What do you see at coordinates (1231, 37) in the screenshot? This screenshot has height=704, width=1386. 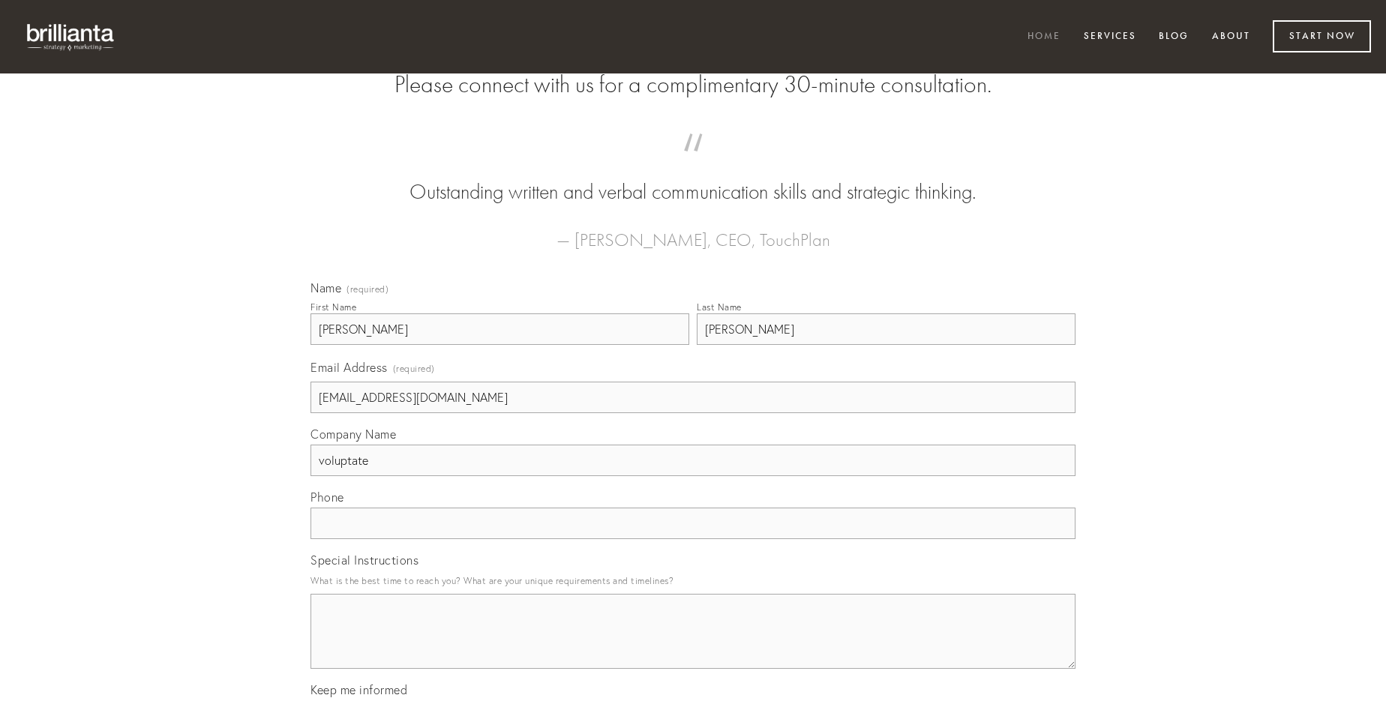 I see `a: About` at bounding box center [1231, 37].